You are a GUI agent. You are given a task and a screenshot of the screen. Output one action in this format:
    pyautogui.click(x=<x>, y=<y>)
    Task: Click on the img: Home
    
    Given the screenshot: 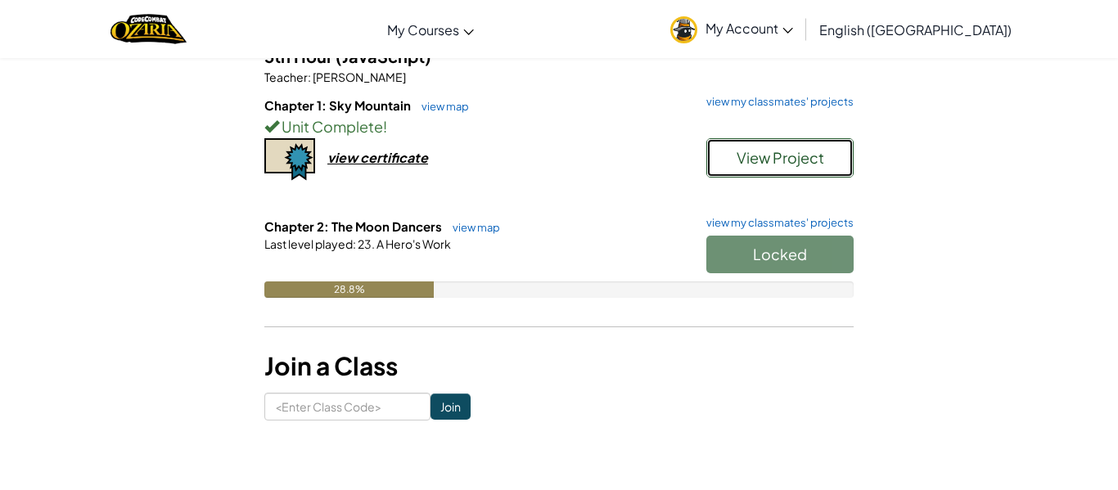 What is the action you would take?
    pyautogui.click(x=148, y=29)
    